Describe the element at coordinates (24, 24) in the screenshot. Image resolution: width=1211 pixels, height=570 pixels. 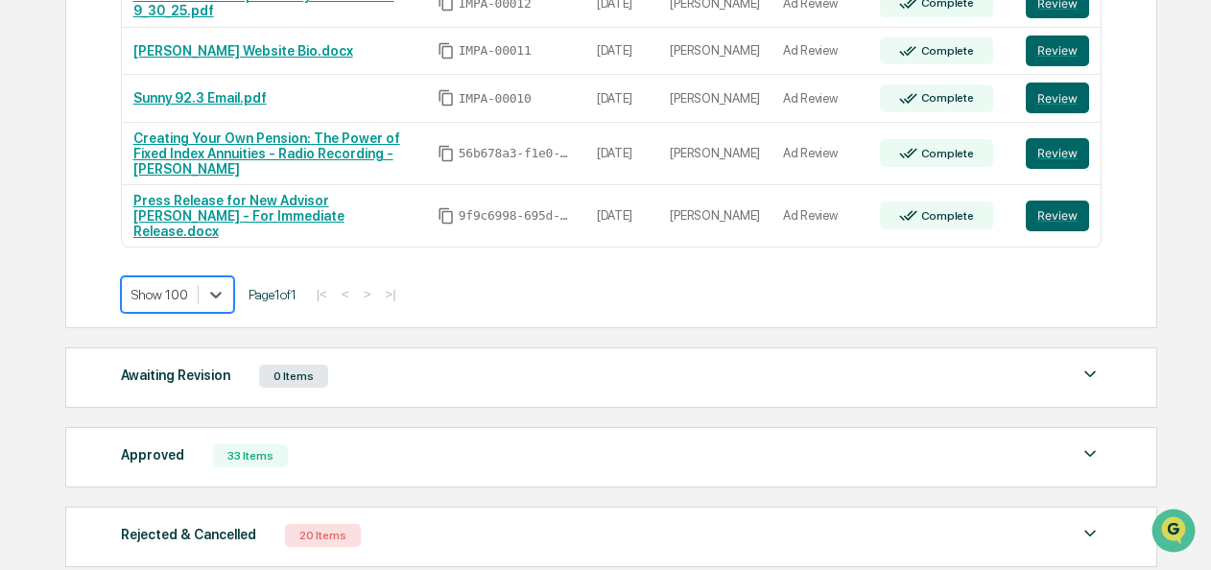
I see `button: Open customer support` at that location.